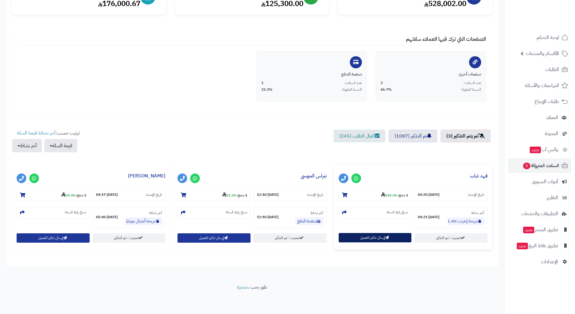 The image size is (575, 314). What do you see at coordinates (61, 145) in the screenshot?
I see `button: قيمة السلة` at bounding box center [61, 145].